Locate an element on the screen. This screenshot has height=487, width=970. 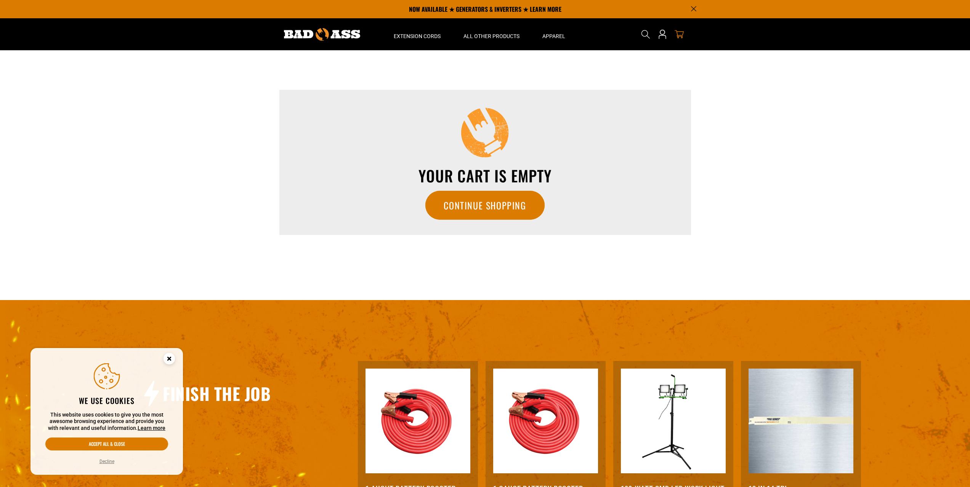
a: Learn more is located at coordinates (151, 428).